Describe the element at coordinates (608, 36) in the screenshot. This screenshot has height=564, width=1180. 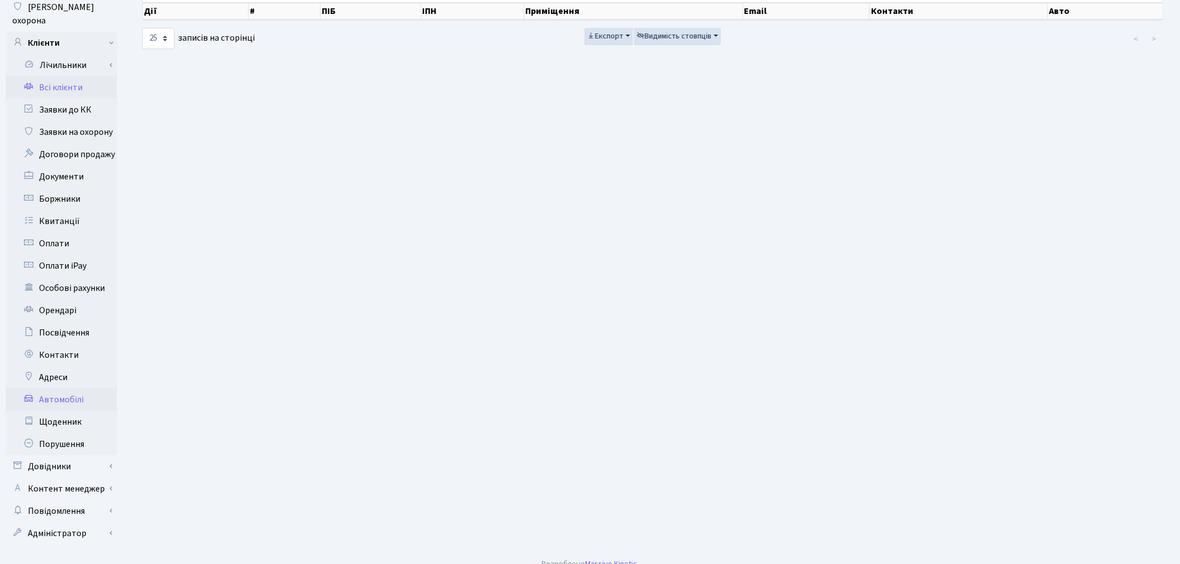
I see `button: Експорт` at that location.